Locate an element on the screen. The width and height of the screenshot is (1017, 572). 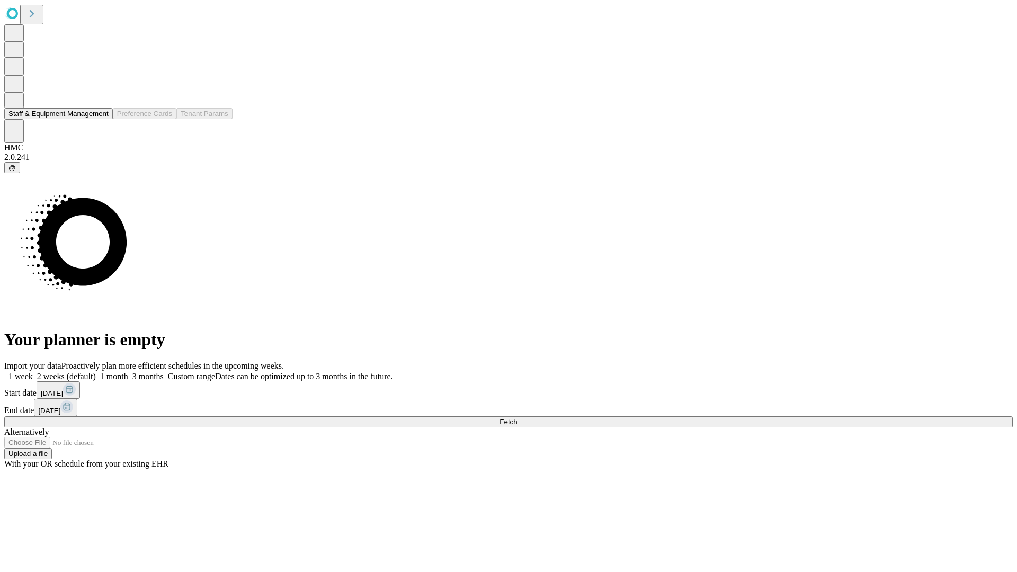
button: Upload a file is located at coordinates (28, 453).